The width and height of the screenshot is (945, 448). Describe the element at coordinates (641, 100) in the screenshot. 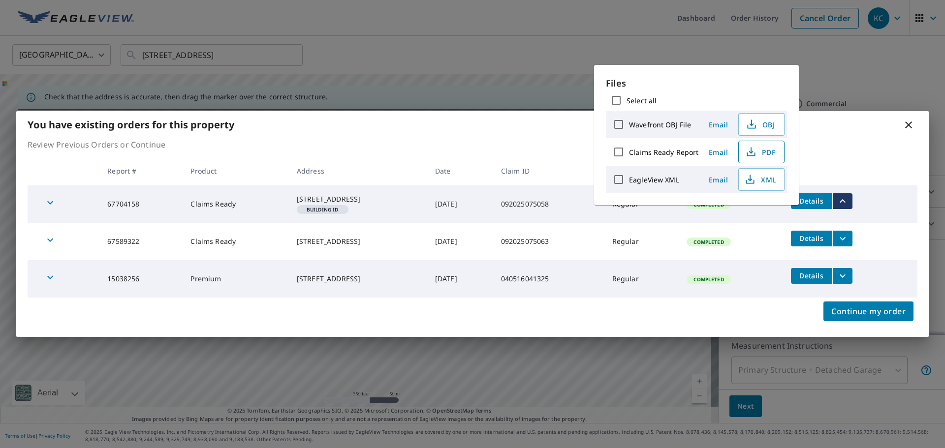

I see `label: Select all` at that location.